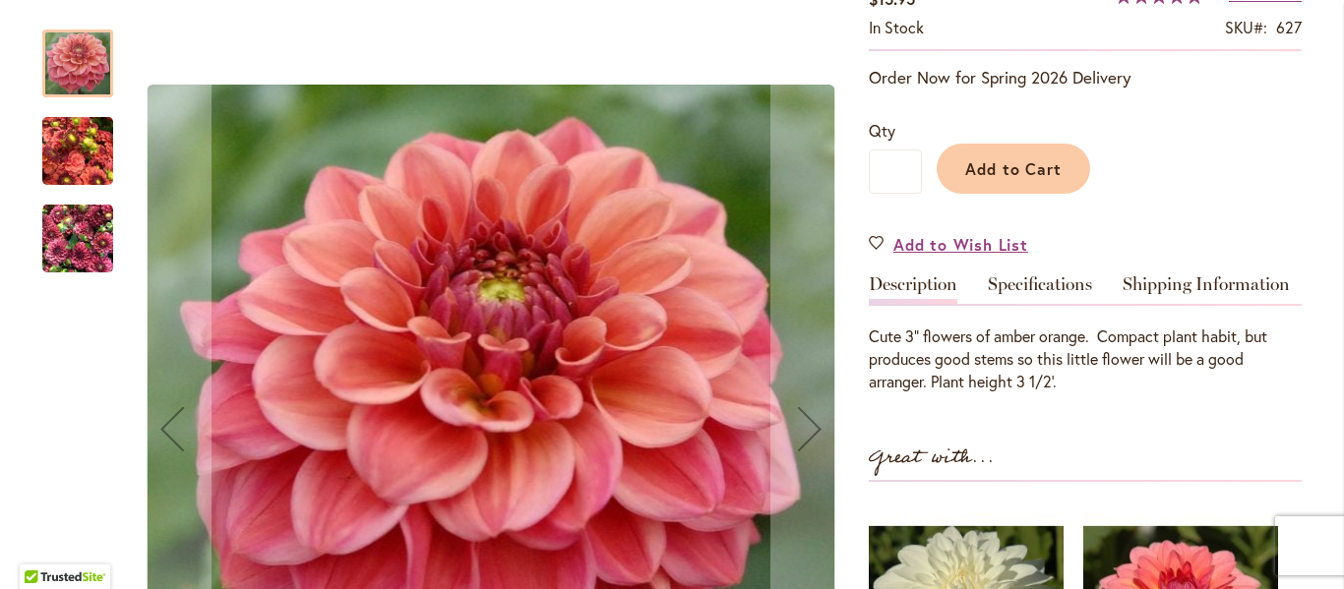 The image size is (1344, 589). Describe the element at coordinates (896, 28) in the screenshot. I see `div: Availability` at that location.